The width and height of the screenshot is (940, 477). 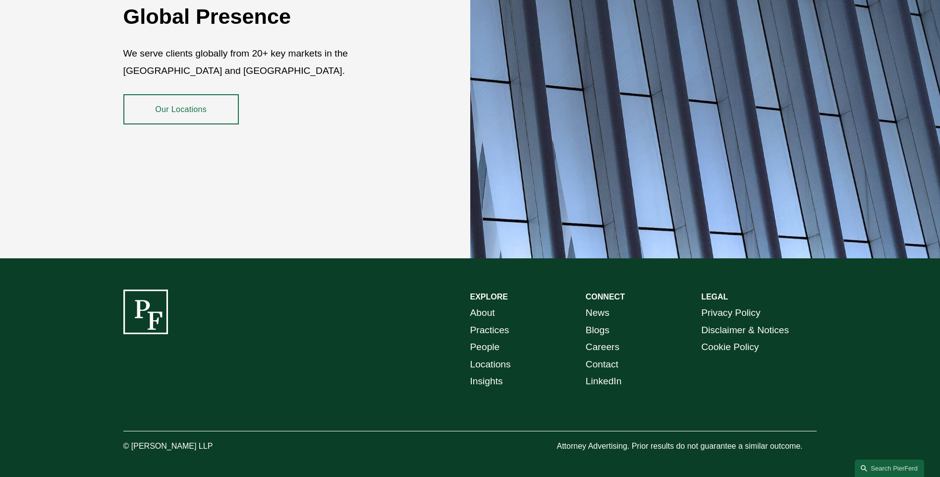 I want to click on a: Contact, so click(x=602, y=364).